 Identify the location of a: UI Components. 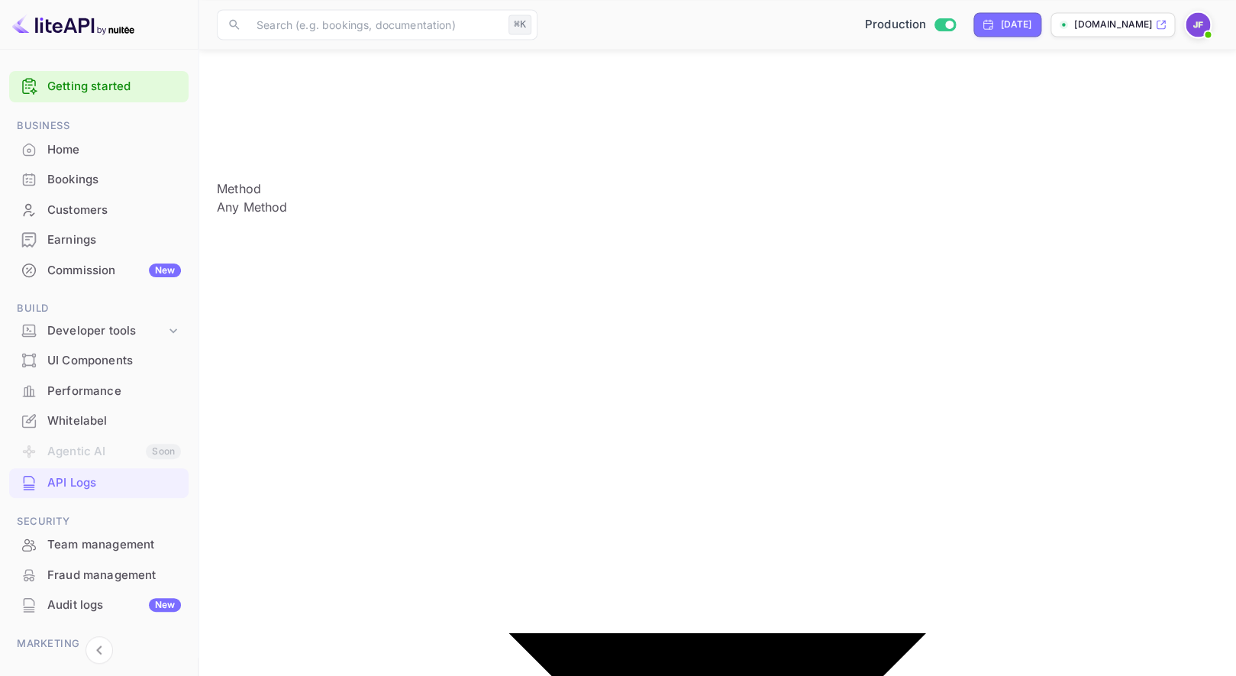
(98, 360).